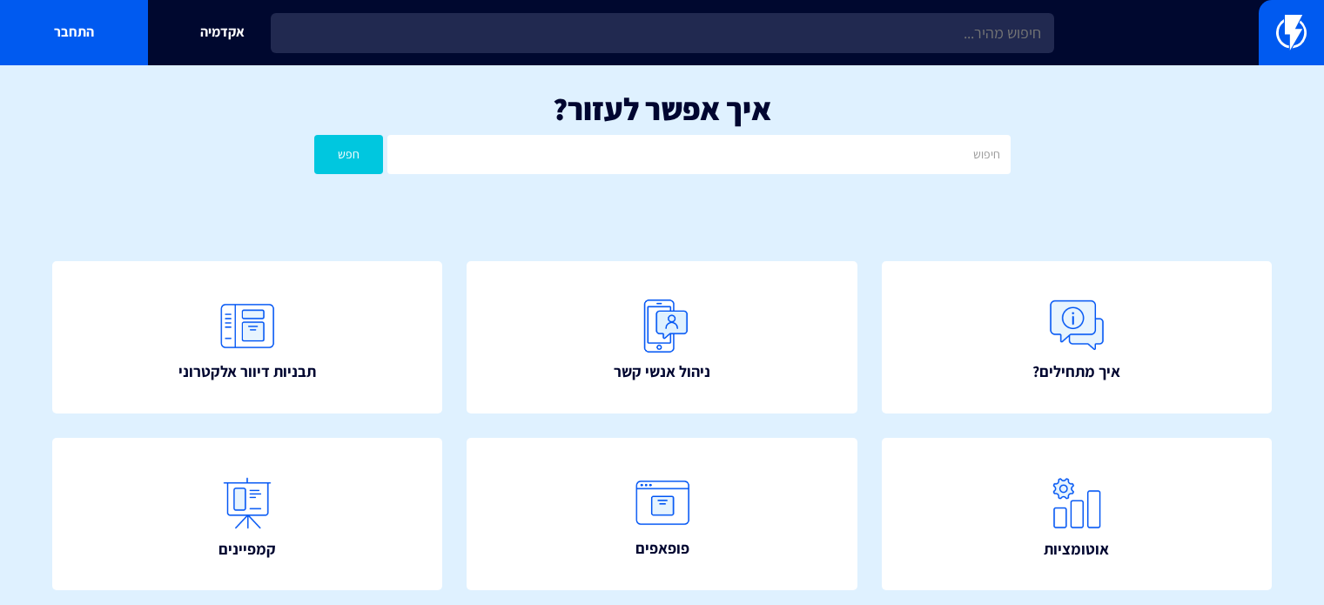  Describe the element at coordinates (1076, 549) in the screenshot. I see `span: אוטומציות` at that location.